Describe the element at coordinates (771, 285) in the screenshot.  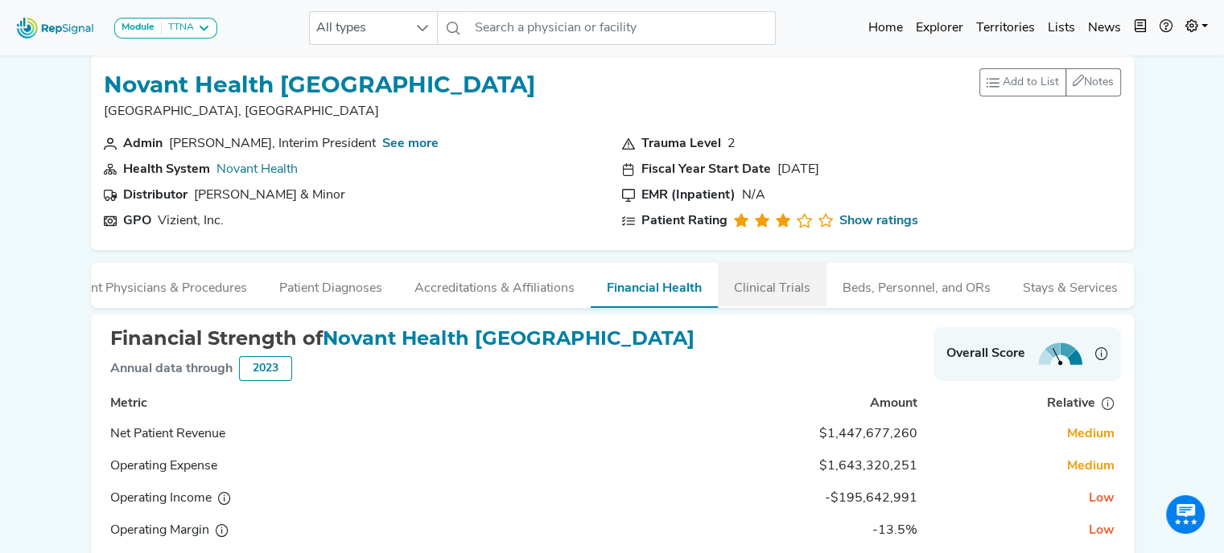
I see `button: Clinical Trials` at that location.